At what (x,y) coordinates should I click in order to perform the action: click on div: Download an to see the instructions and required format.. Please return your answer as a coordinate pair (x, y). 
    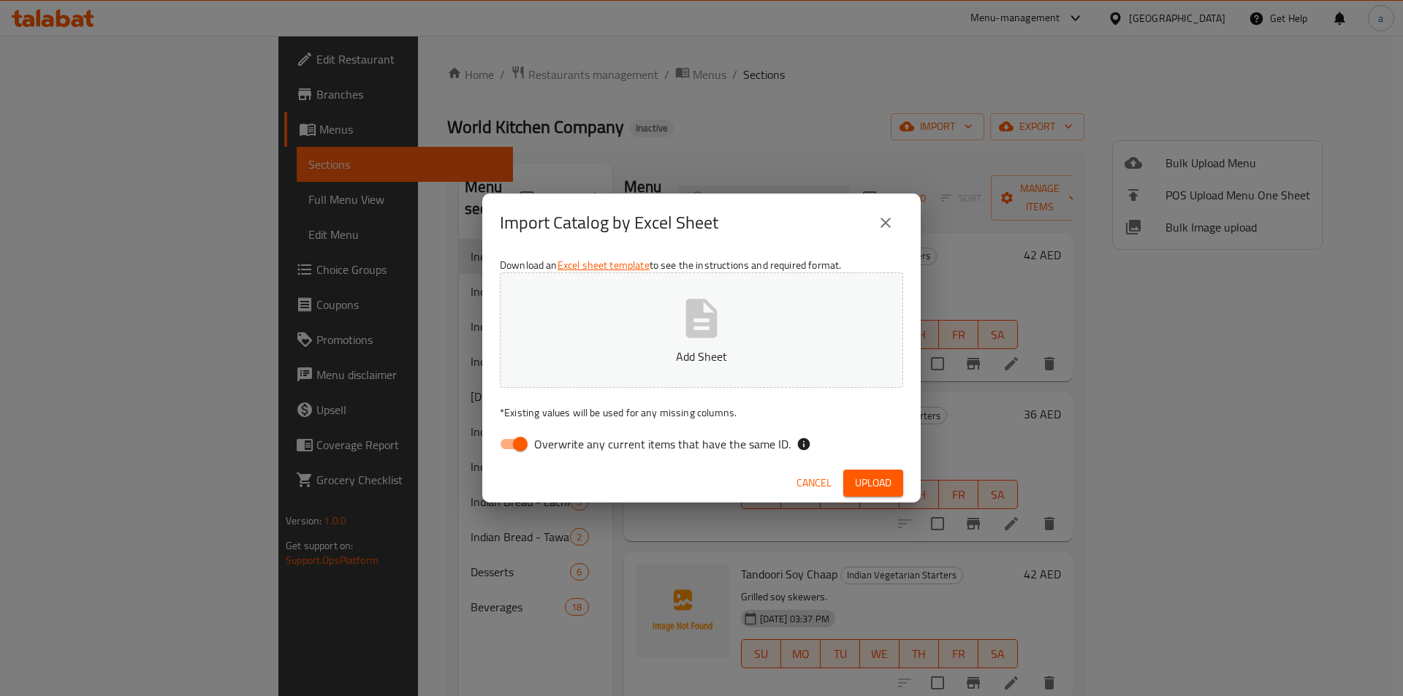
    Looking at the image, I should click on (701, 358).